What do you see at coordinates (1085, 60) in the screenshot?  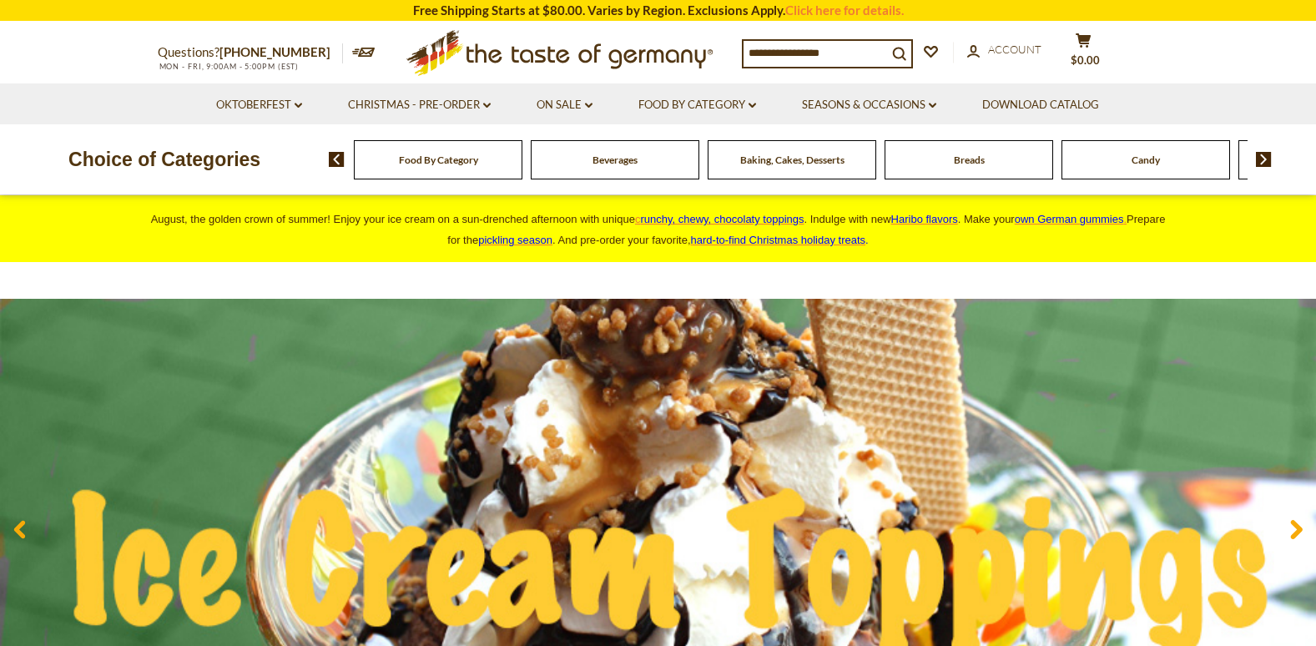 I see `span: $0.00` at bounding box center [1085, 60].